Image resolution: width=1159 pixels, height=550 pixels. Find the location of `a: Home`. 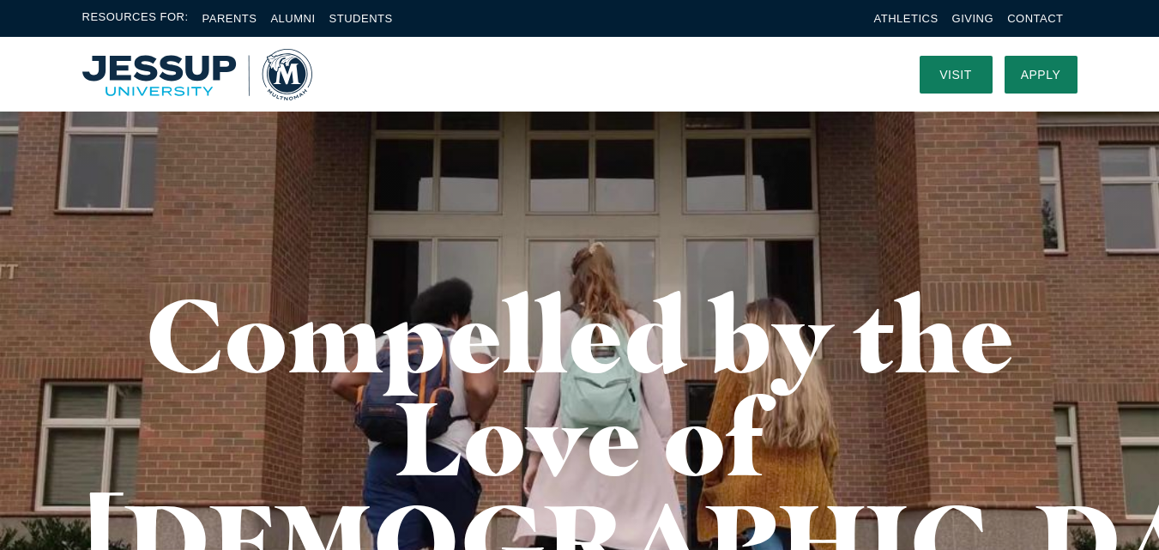

a: Home is located at coordinates (197, 75).